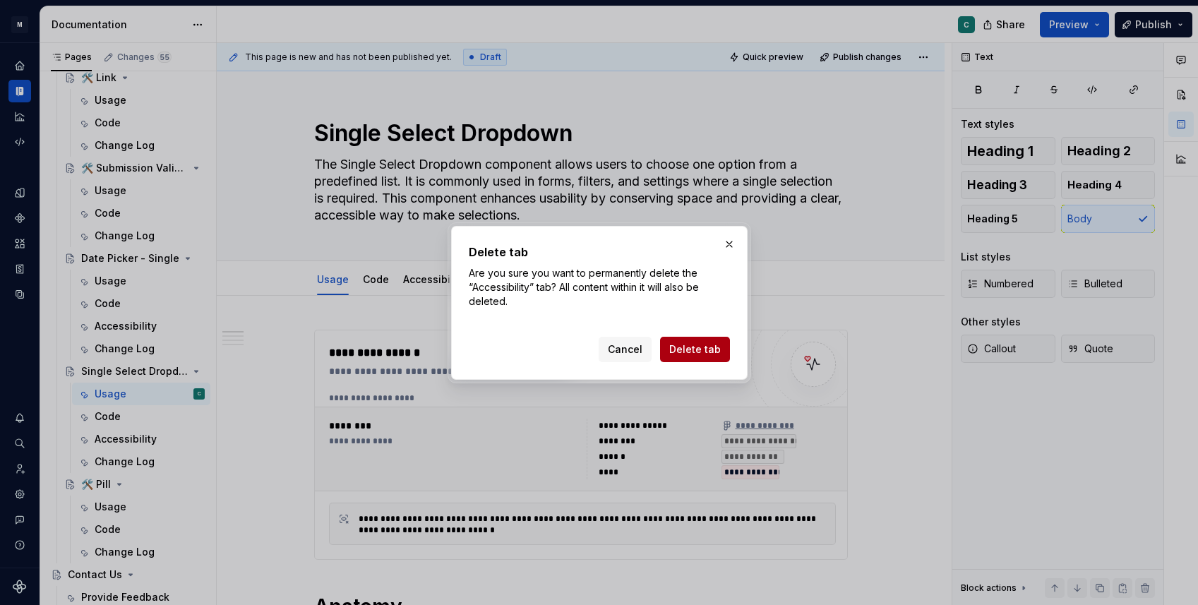 The height and width of the screenshot is (605, 1198). Describe the element at coordinates (695, 349) in the screenshot. I see `button: Delete tab` at that location.